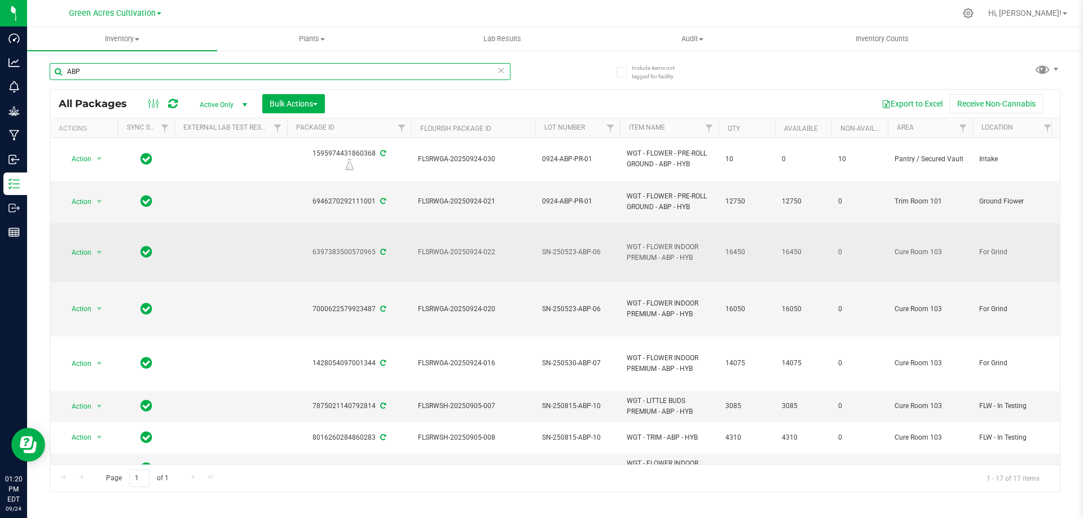 This screenshot has width=1083, height=518. Describe the element at coordinates (14, 184) in the screenshot. I see `inline-svg: Inventory` at that location.